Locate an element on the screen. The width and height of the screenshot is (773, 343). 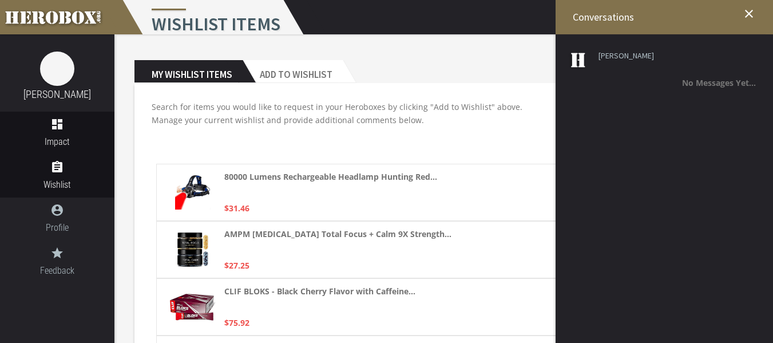
h2: My Wishlist Items is located at coordinates (188, 71).